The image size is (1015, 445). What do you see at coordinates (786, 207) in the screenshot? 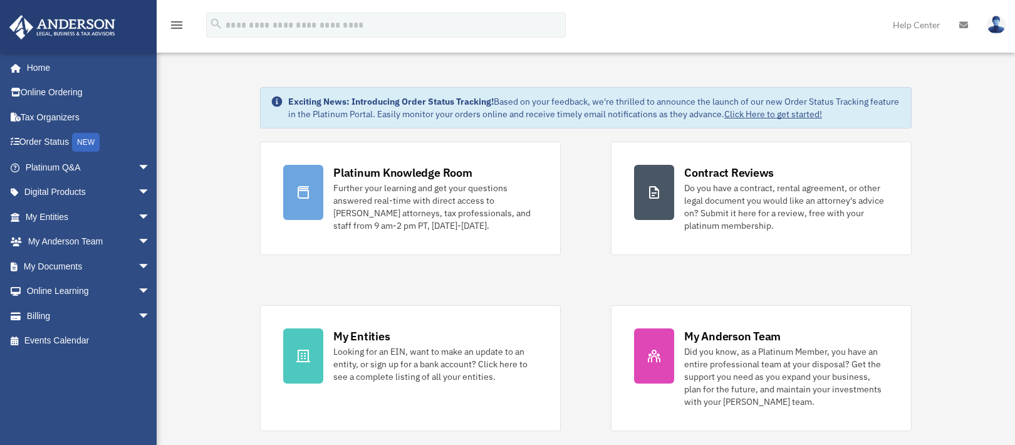
I see `div: Do you have a contract, rental agreement, or other legal document you would like an attorney's ad...` at bounding box center [786, 207].